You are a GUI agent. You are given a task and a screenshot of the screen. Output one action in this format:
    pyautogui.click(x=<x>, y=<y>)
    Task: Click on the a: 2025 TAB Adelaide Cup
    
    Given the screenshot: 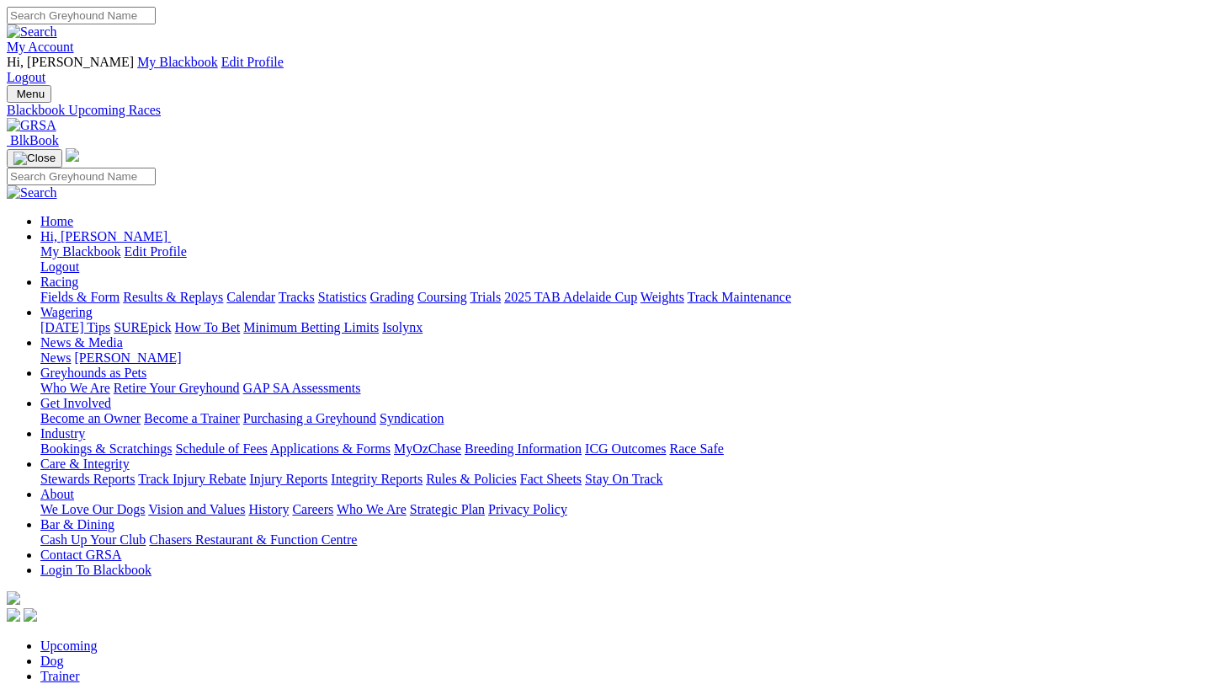 What is the action you would take?
    pyautogui.click(x=571, y=296)
    